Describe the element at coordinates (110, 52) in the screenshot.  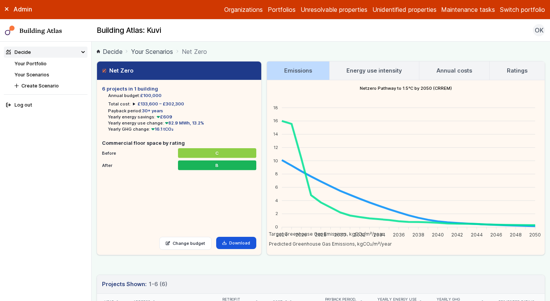
I see `a: Decide` at that location.